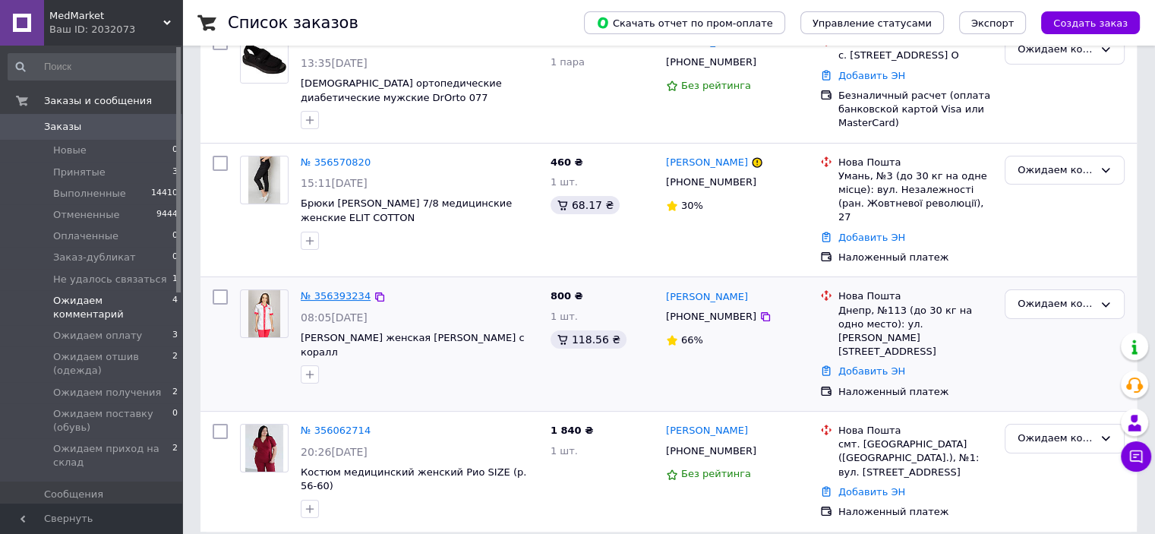  What do you see at coordinates (589, 340) in the screenshot?
I see `div: 118.56 ₴` at bounding box center [589, 340].